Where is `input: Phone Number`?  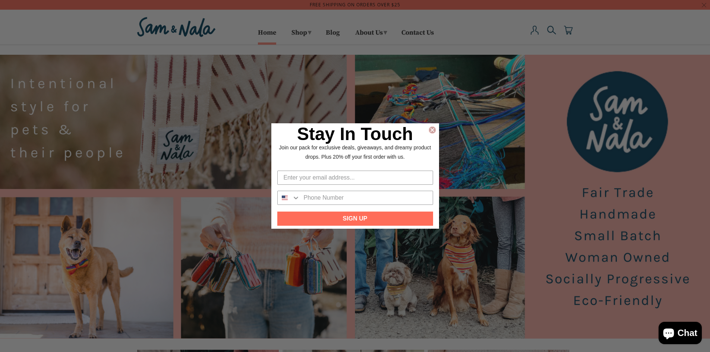
input: Phone Number is located at coordinates (366, 198).